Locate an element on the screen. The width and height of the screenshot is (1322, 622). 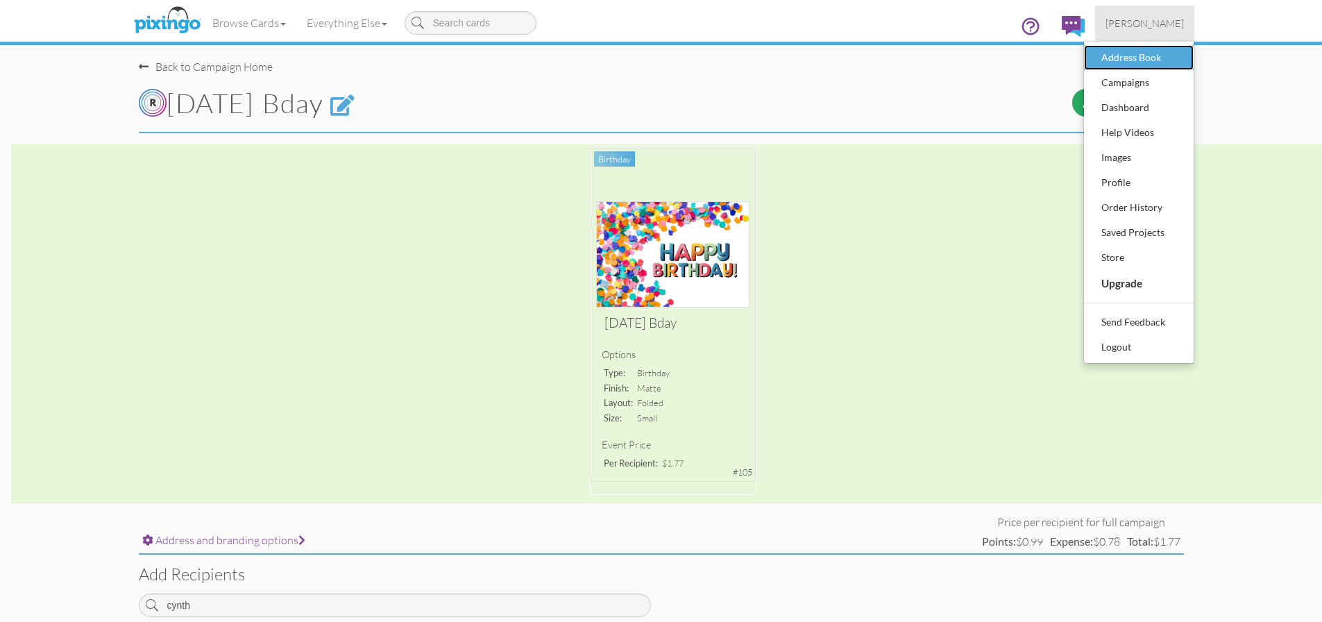
a: Order History is located at coordinates (1139, 208).